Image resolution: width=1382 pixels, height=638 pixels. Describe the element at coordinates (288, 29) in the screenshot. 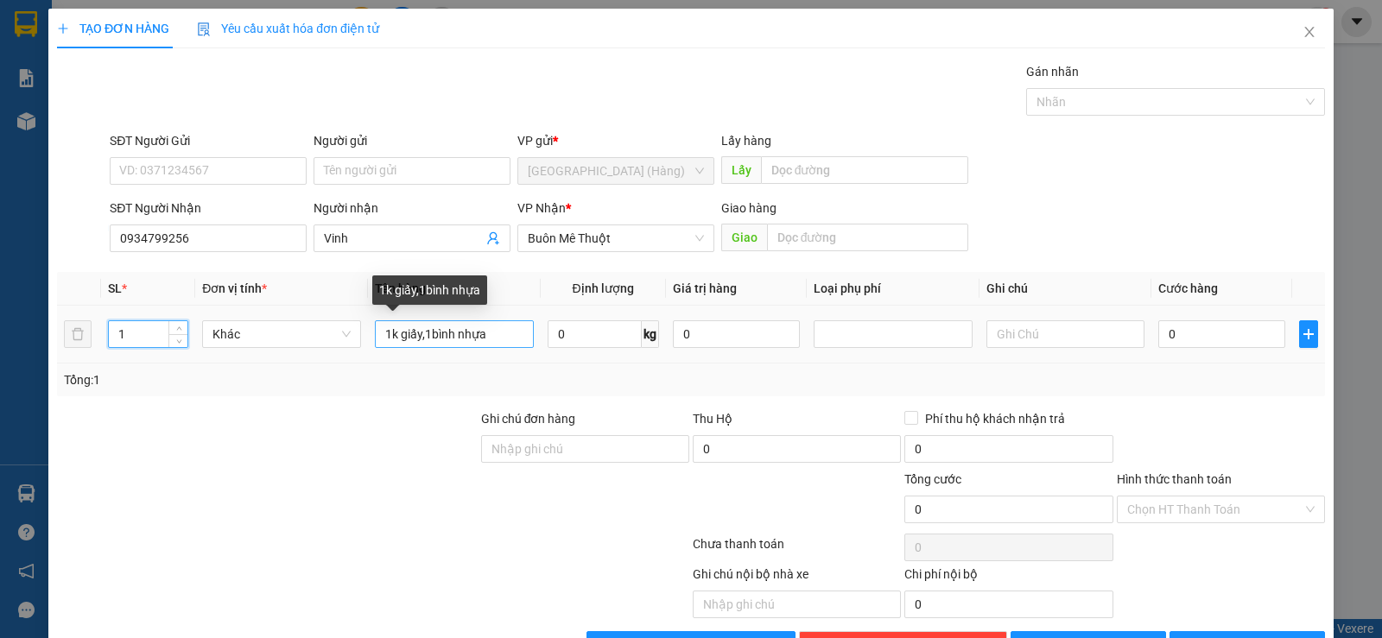

I see `span: Yêu cầu xuất hóa đơn điện tử` at that location.